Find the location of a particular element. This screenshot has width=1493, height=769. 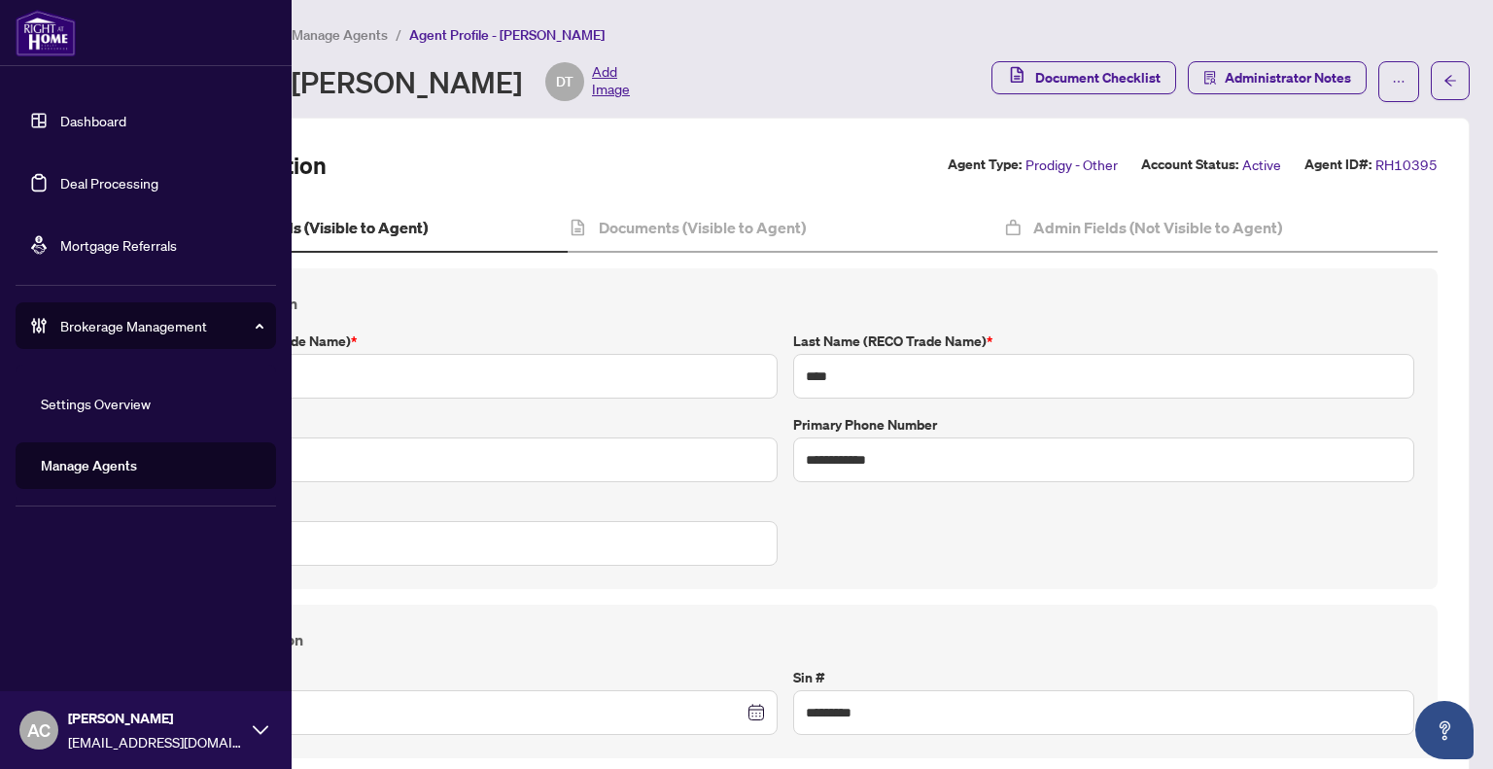

span: arrow-left is located at coordinates (1450, 81).